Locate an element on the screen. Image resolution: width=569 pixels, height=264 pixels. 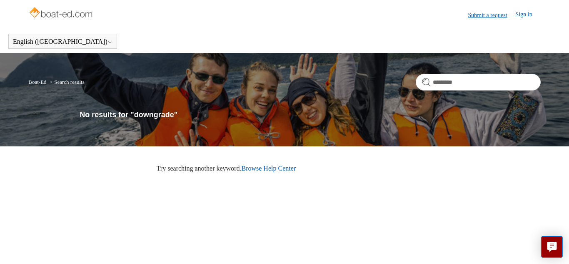
a: Browse Help Center is located at coordinates (268, 168).